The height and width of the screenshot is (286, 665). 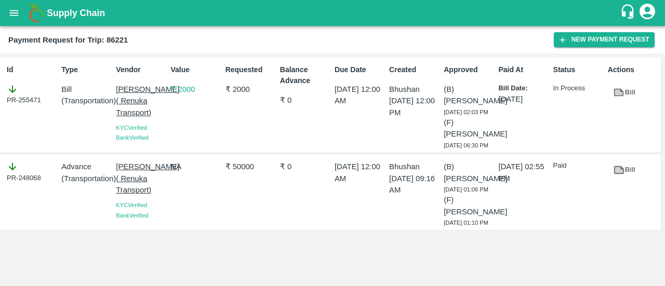 I want to click on p: Created, so click(x=414, y=70).